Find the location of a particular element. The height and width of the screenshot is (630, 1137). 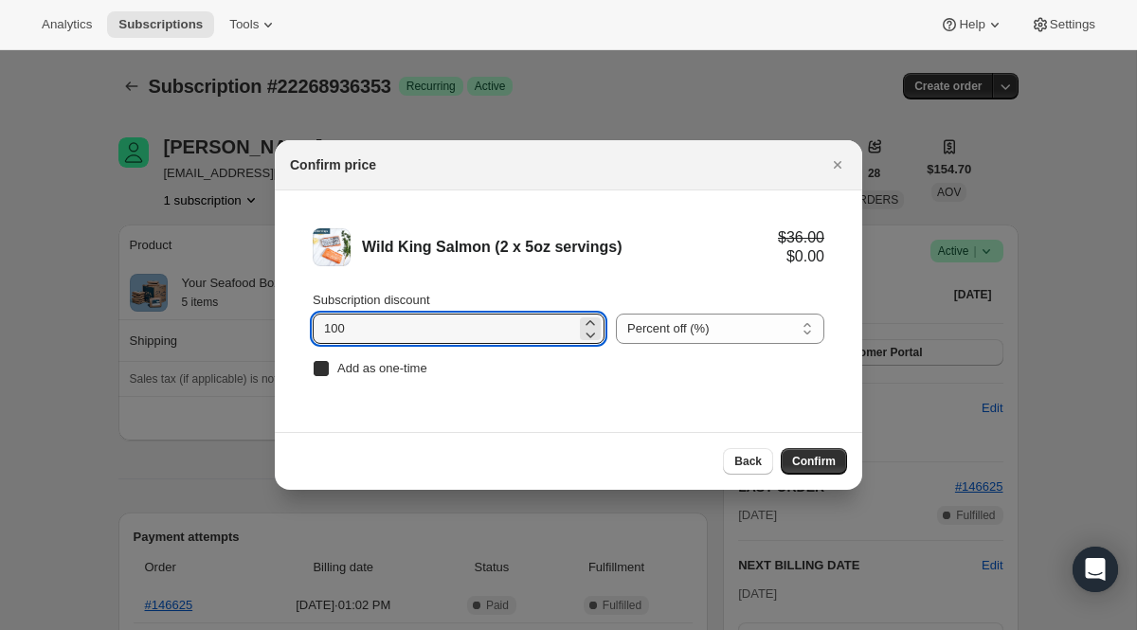

div: Wild King Salmon (2 x 5oz servings) is located at coordinates (570, 247).